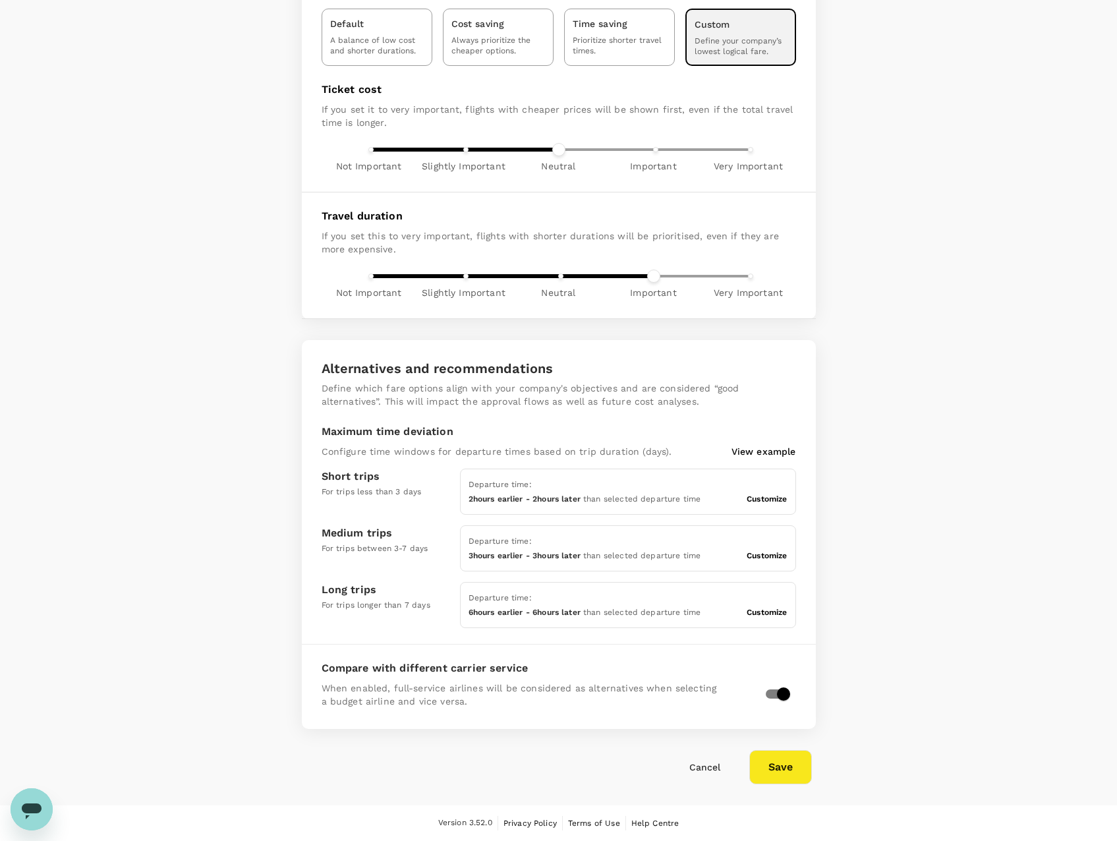 This screenshot has height=841, width=1117. What do you see at coordinates (559, 116) in the screenshot?
I see `p: If you set it to very important, flights with cheaper prices will be shown first, even if the tot...` at bounding box center [559, 116].